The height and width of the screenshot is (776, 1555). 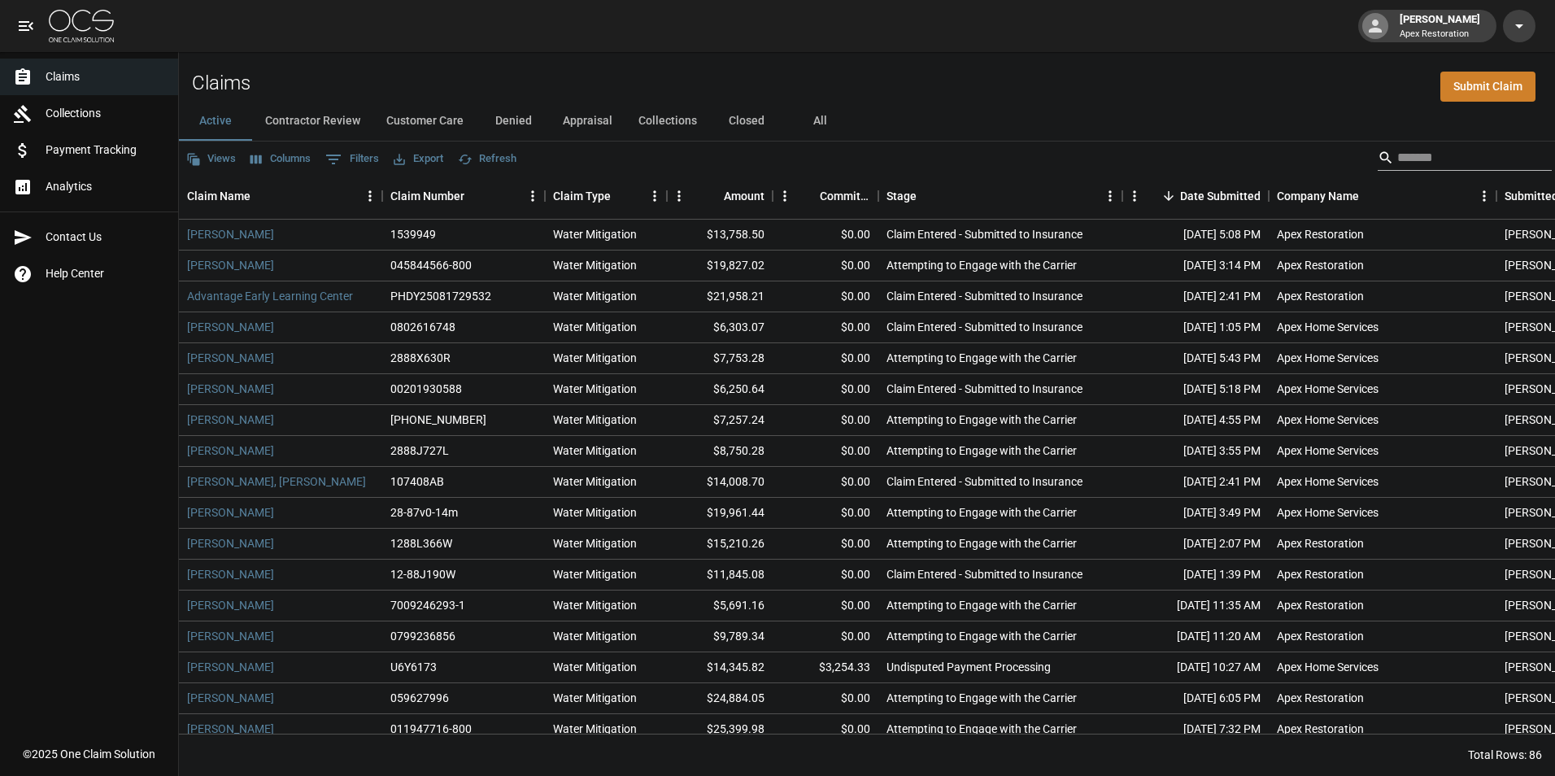 I want to click on div: Total Rows: 86, so click(x=1505, y=755).